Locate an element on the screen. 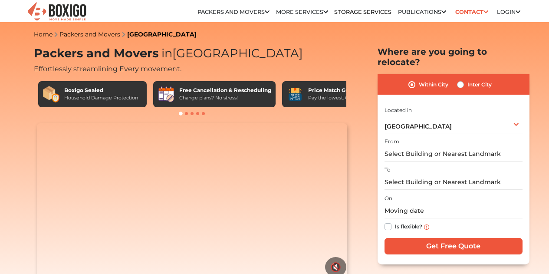 The image size is (549, 274). div: Free Cancellation & Rescheduling is located at coordinates (225, 90).